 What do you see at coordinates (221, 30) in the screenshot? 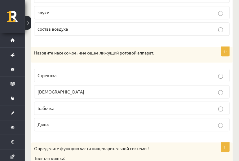
I see `input: состав воздуха` at bounding box center [221, 30].